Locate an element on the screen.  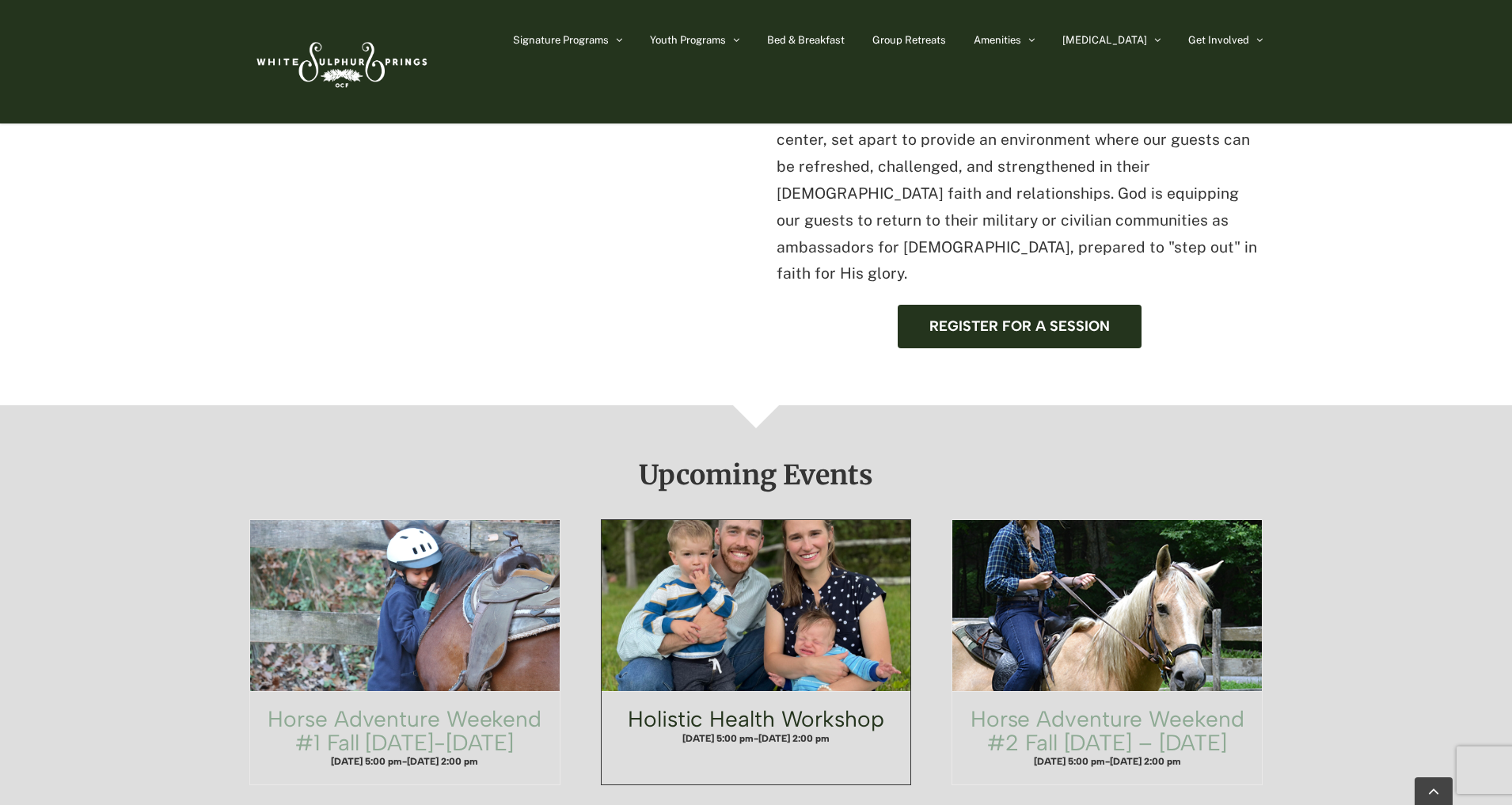
span: Signature Programs is located at coordinates (561, 40).